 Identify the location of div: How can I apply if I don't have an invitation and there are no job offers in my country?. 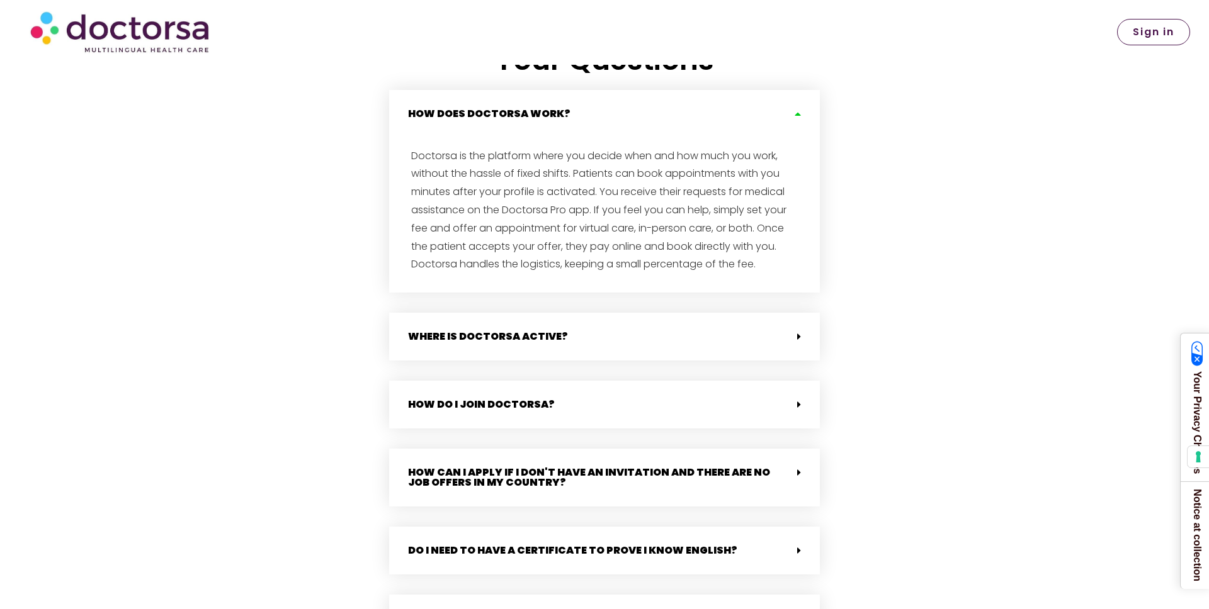
(604, 478).